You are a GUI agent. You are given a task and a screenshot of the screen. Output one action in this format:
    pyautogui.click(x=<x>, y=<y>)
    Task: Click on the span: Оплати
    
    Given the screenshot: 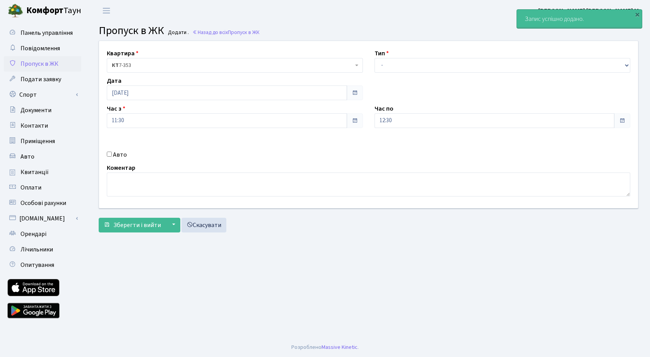 What is the action you would take?
    pyautogui.click(x=31, y=188)
    